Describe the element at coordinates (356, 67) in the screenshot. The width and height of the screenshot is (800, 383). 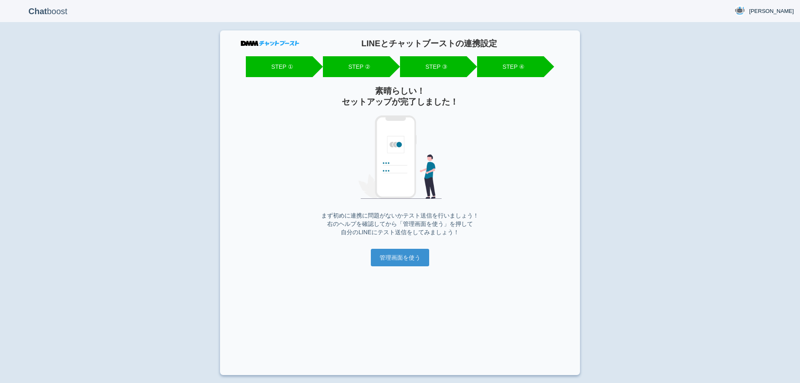
I see `li: STEP ②` at that location.